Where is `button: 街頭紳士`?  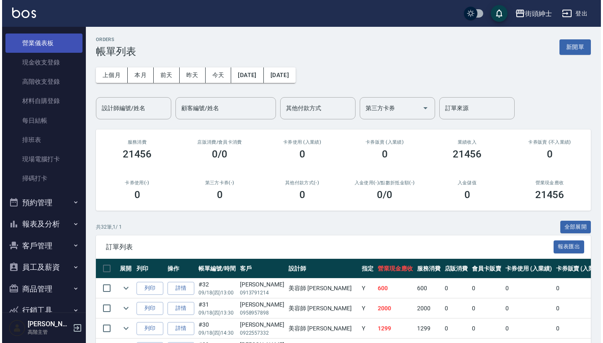
button: 街頭紳士 is located at coordinates (532, 13).